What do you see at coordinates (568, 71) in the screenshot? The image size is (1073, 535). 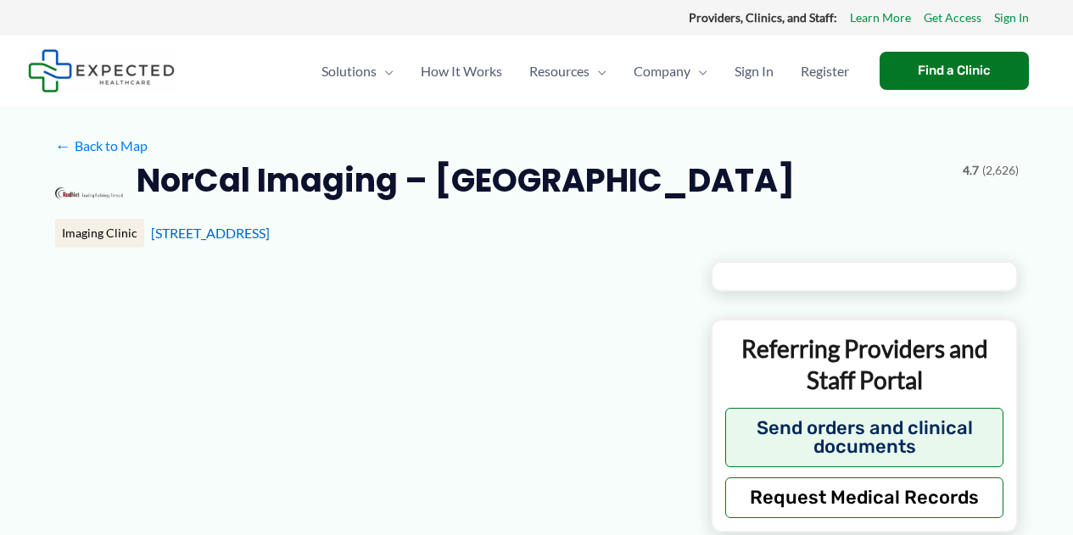 I see `a: ResourcesMenu Toggle` at bounding box center [568, 71].